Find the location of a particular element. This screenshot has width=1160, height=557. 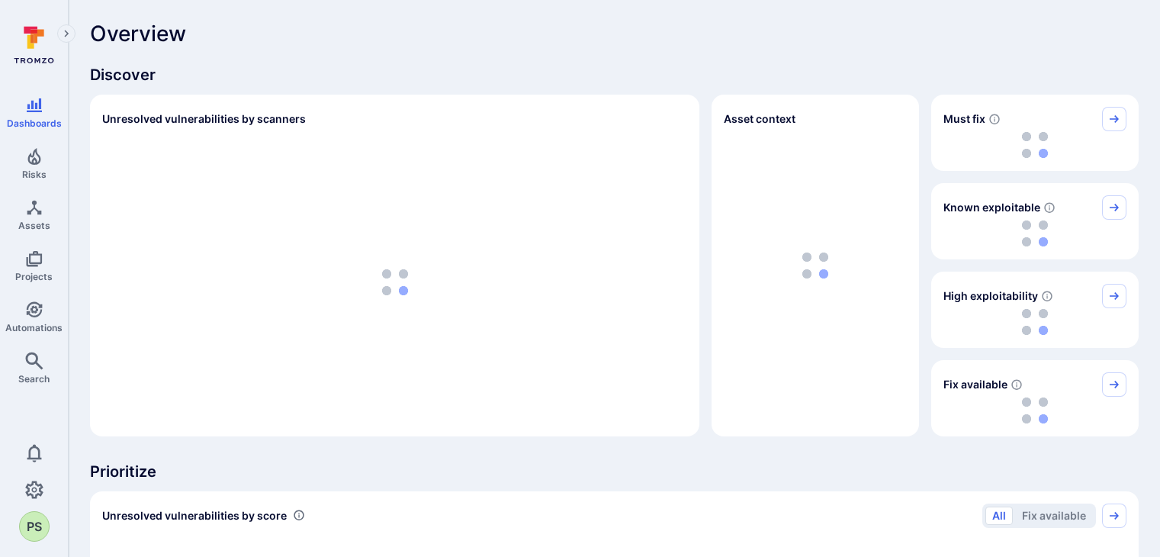

span: Dashboards is located at coordinates (34, 123).